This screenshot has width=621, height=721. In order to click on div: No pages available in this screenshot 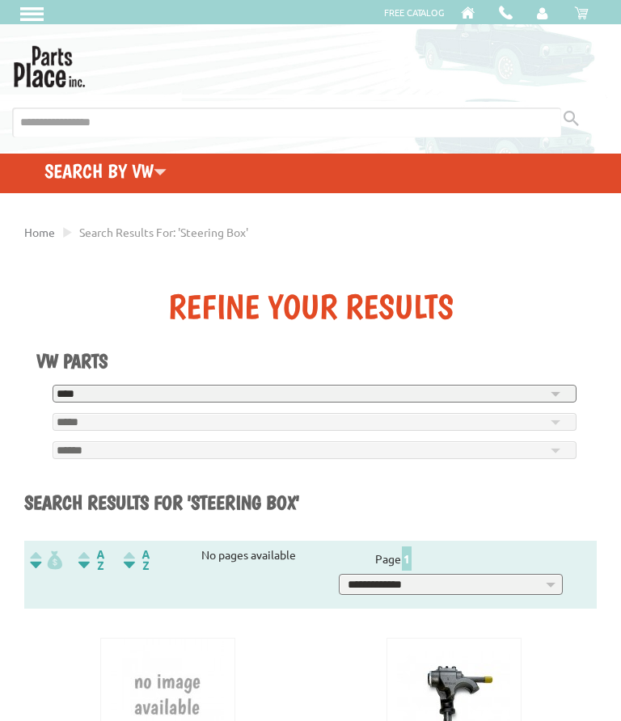, I will do `click(248, 555)`.